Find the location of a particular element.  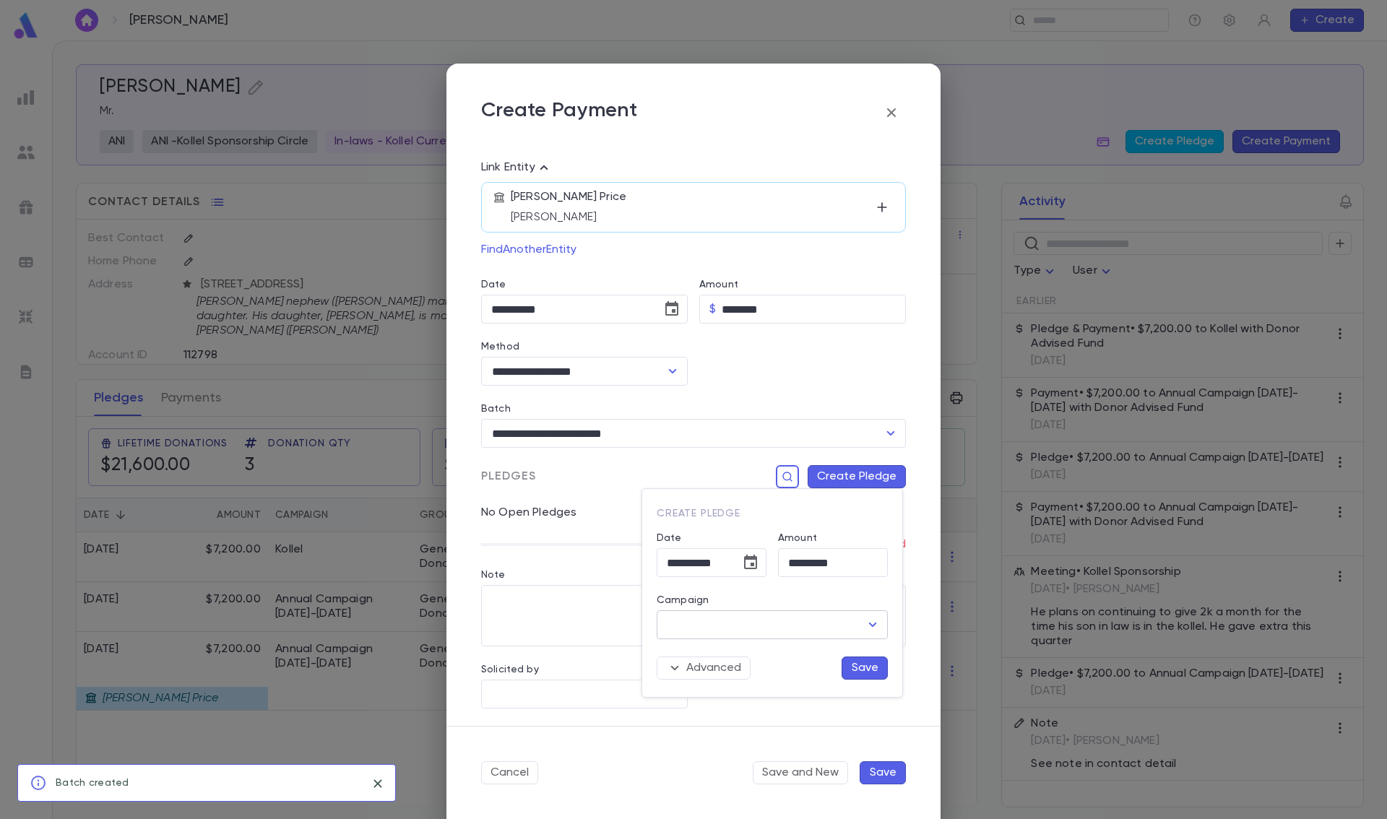

button: Advanced is located at coordinates (704, 668).